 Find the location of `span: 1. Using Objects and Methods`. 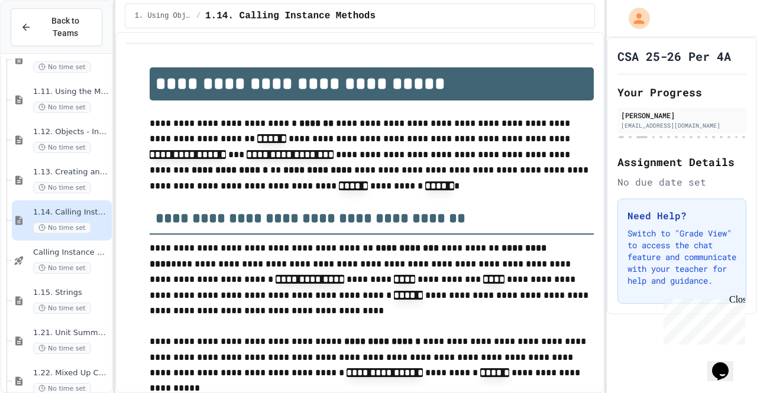

span: 1. Using Objects and Methods is located at coordinates (163, 16).